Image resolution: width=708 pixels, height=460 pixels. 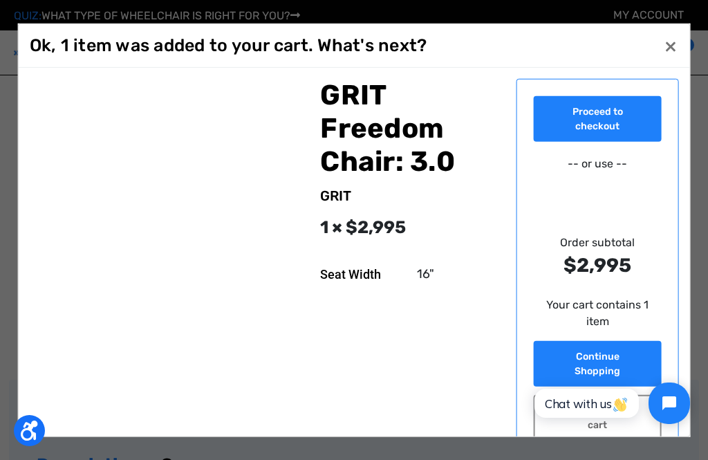 What do you see at coordinates (597, 256) in the screenshot?
I see `div: Order subtotal` at bounding box center [597, 256].